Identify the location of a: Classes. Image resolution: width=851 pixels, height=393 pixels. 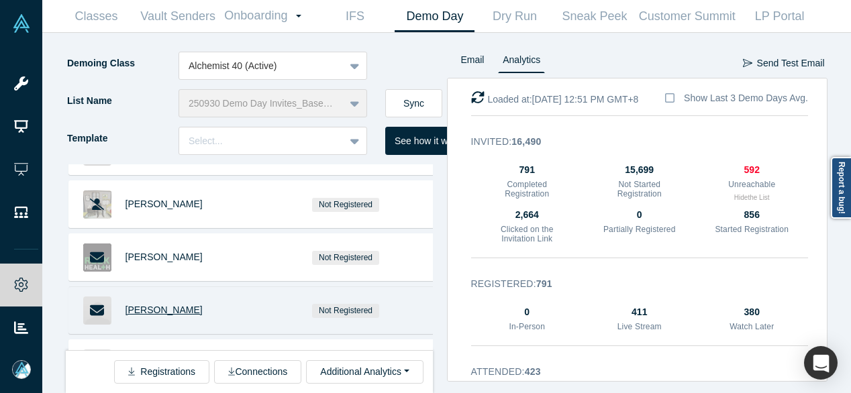
(96, 16).